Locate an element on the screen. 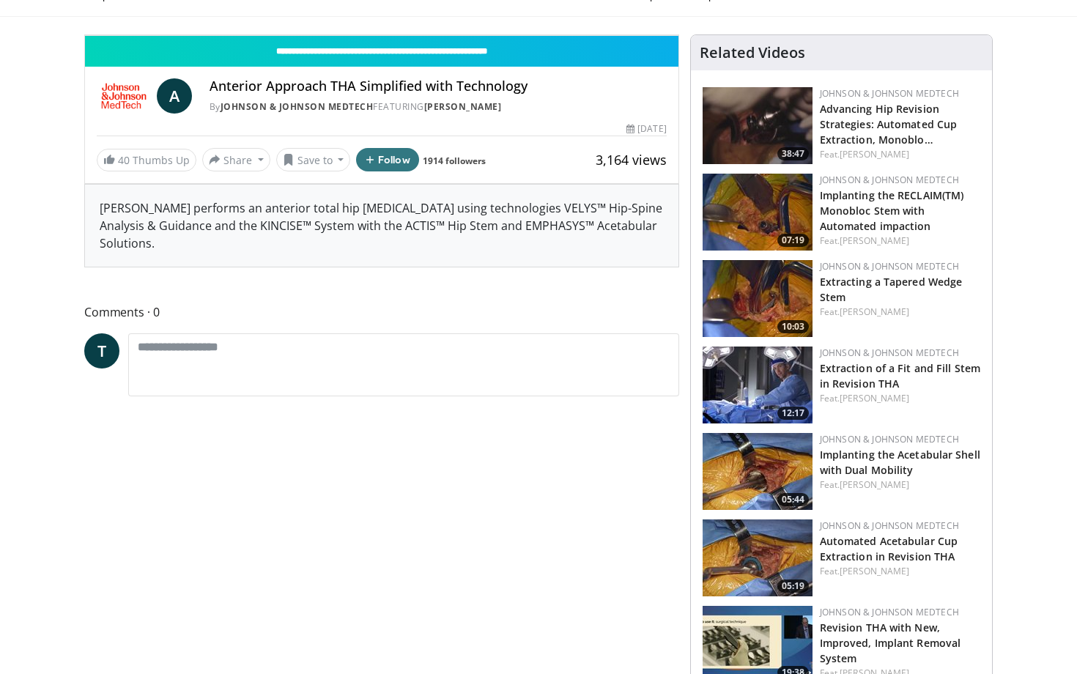  a: 38:47 is located at coordinates (758, 125).